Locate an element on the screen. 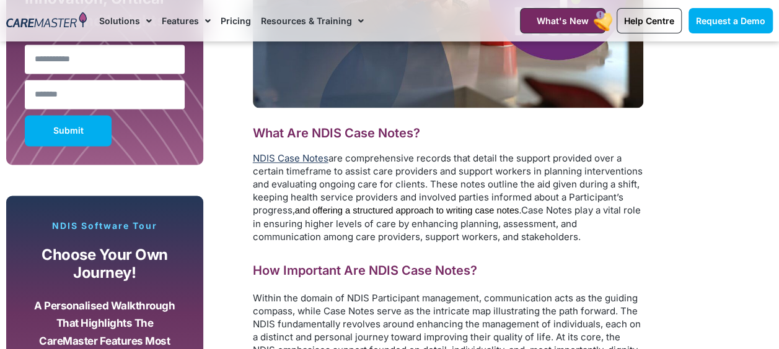 This screenshot has width=779, height=349. span: Request a Demo is located at coordinates (730, 20).